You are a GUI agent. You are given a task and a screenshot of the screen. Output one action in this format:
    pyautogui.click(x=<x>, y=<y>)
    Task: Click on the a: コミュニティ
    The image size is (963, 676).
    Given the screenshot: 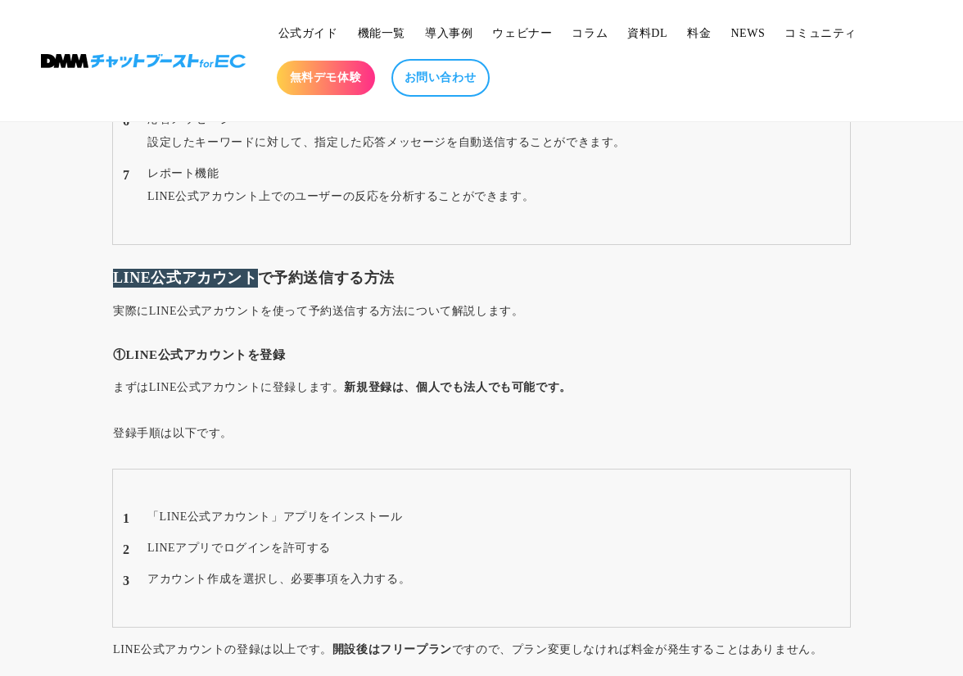 What is the action you would take?
    pyautogui.click(x=821, y=34)
    